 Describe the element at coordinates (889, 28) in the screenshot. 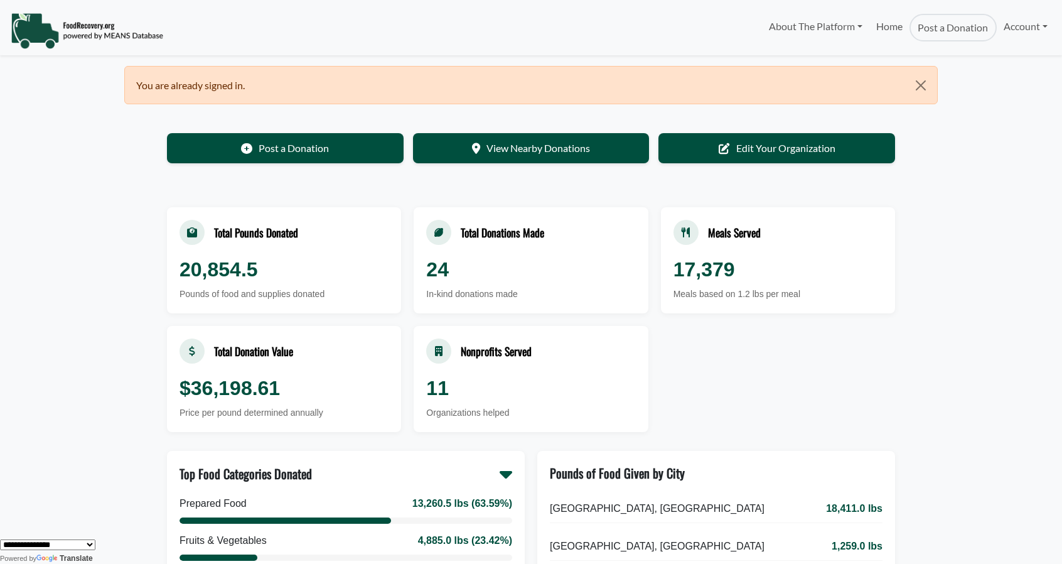

I see `a: Home` at that location.